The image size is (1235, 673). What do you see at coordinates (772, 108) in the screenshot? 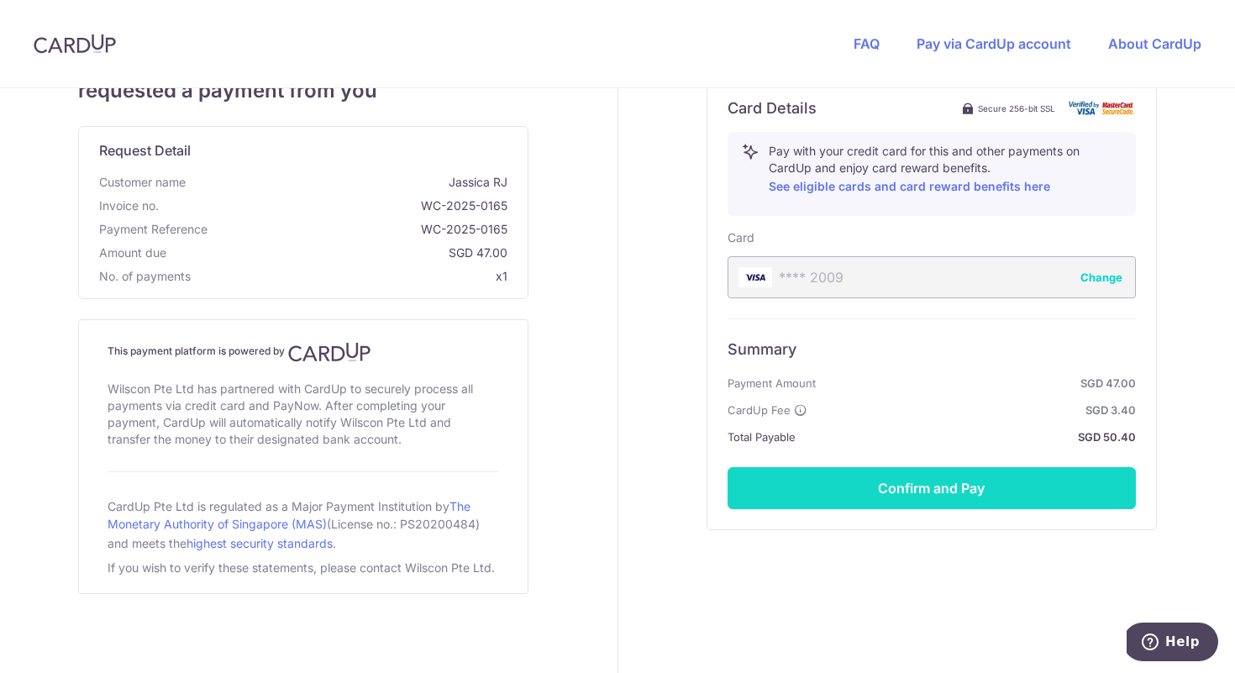
I see `h6: Card Details` at bounding box center [772, 108].